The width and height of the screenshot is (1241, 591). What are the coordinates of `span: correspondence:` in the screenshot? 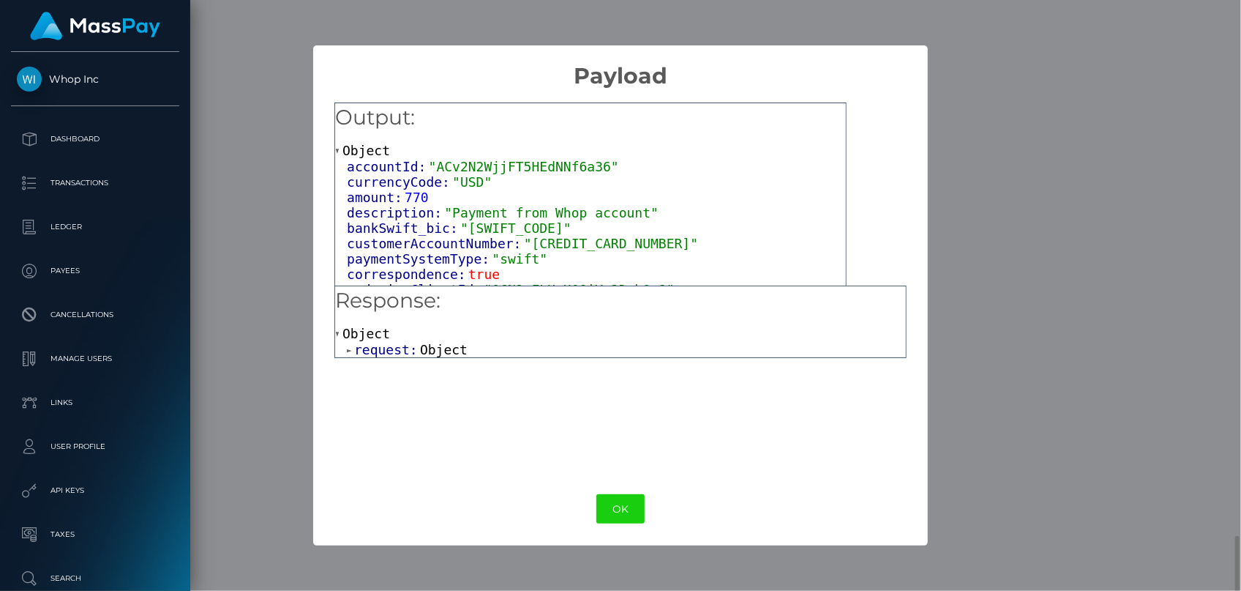 It's located at (408, 274).